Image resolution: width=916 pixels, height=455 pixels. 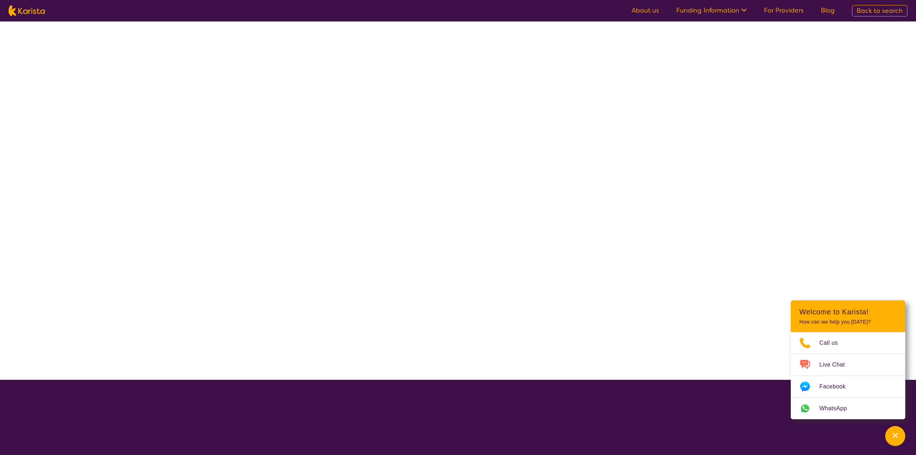 I want to click on a: For Providers, so click(x=784, y=10).